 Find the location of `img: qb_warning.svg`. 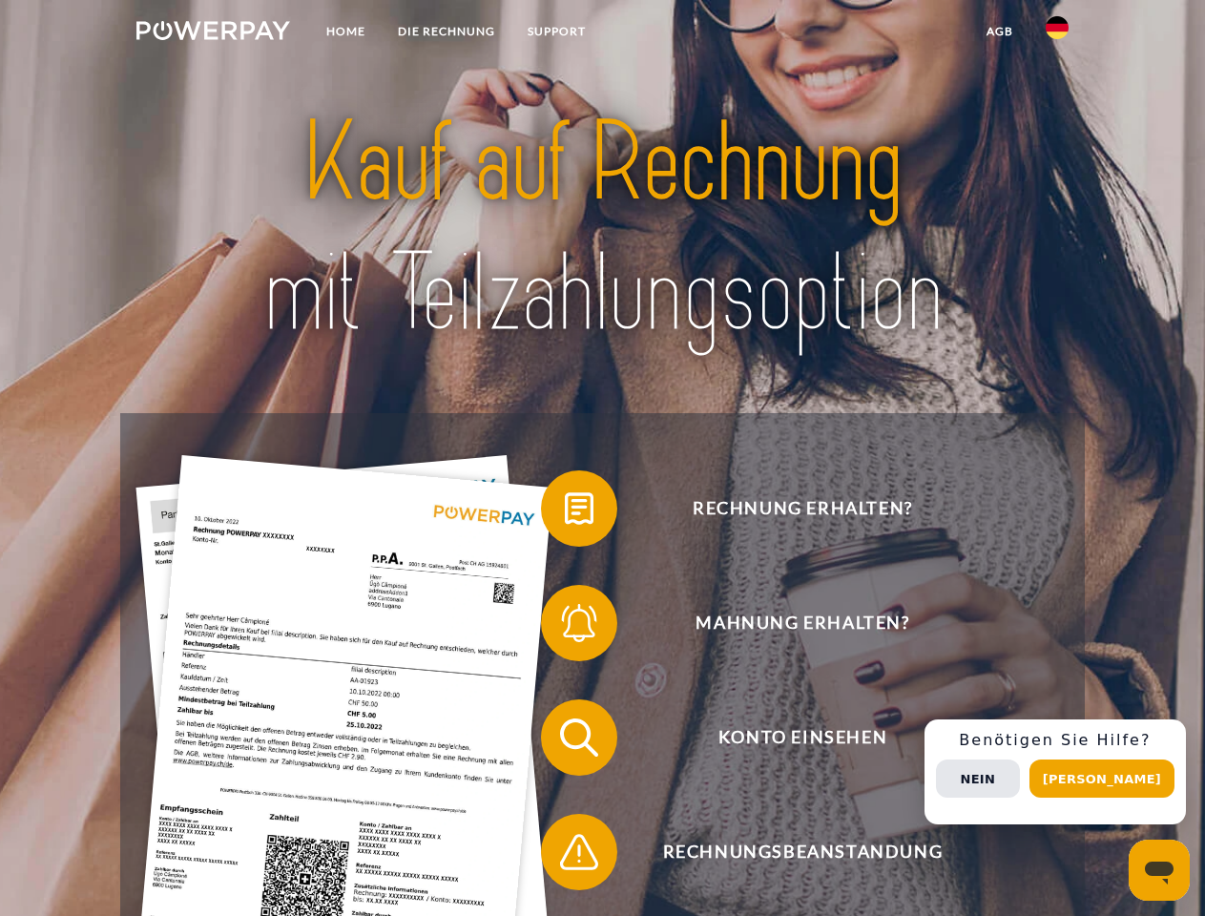

img: qb_warning.svg is located at coordinates (579, 852).